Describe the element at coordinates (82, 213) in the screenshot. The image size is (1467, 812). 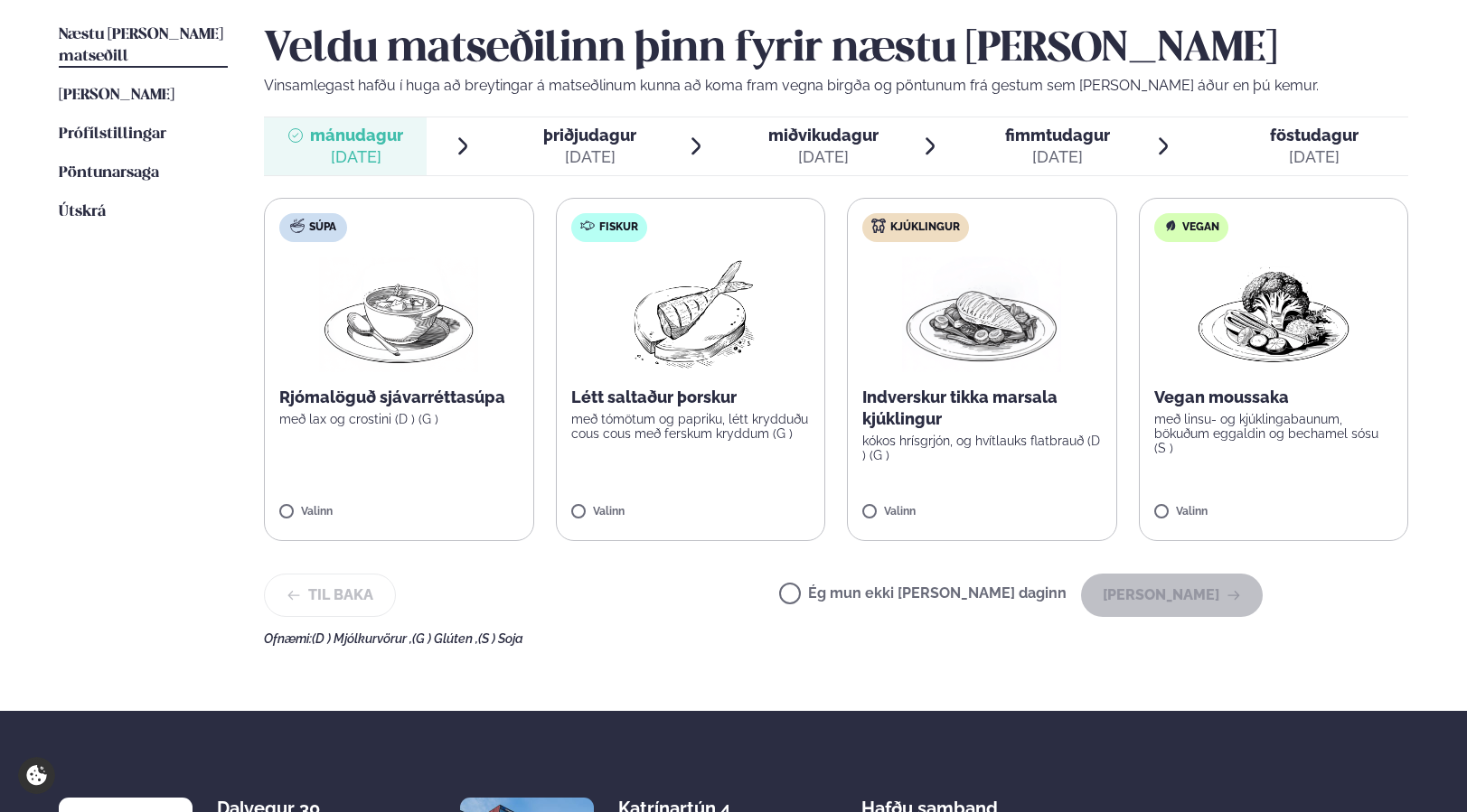
I see `a: Útskrá` at that location.